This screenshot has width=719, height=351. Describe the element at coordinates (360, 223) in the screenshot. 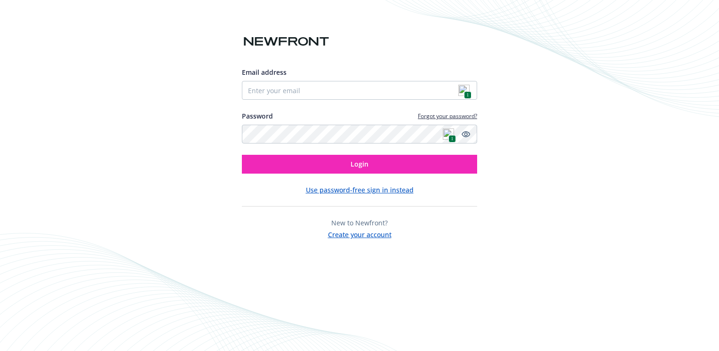

I see `span: New to Newfront?` at that location.